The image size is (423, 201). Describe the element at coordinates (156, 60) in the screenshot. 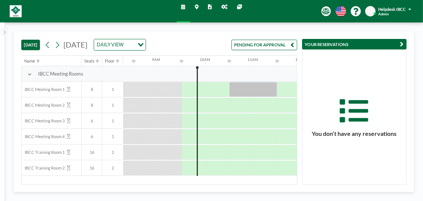

I see `div: 9AM` at that location.